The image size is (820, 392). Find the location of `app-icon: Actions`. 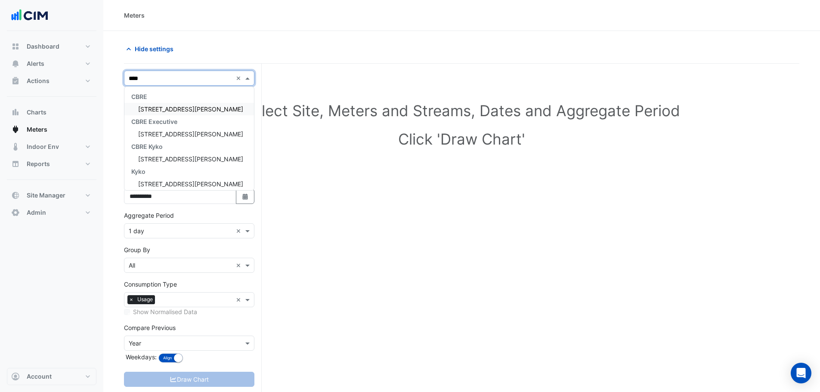

app-icon: Actions is located at coordinates (15, 81).